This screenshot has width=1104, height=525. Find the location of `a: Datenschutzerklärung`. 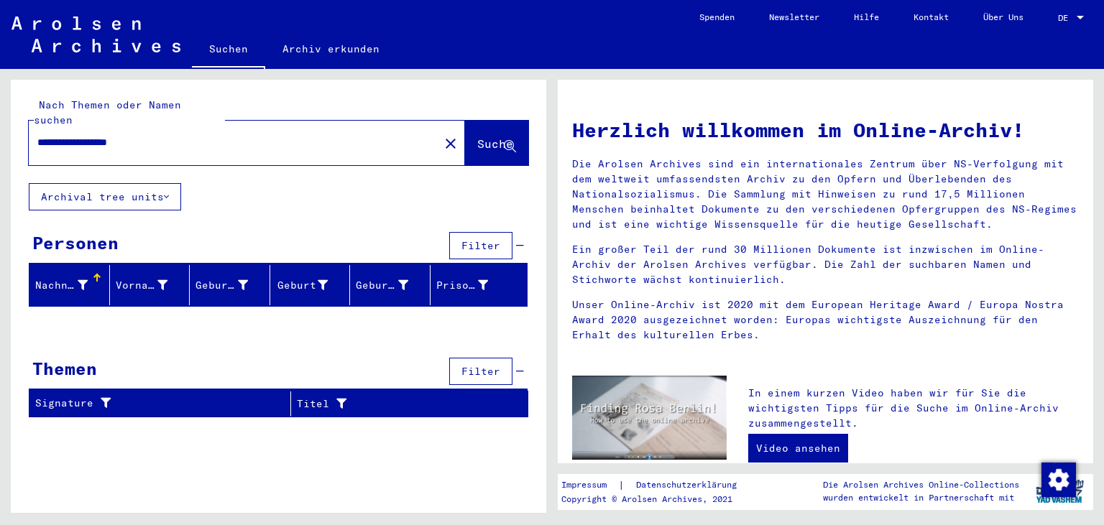

a: Datenschutzerklärung is located at coordinates (689, 485).